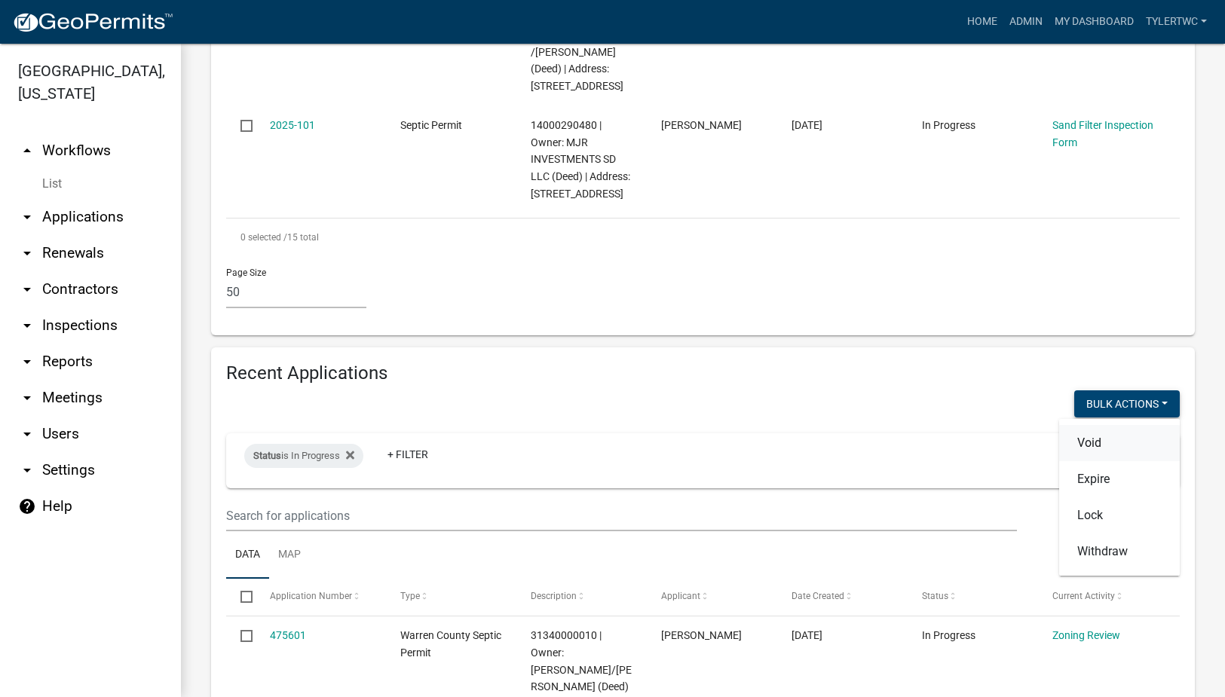 The height and width of the screenshot is (697, 1225). Describe the element at coordinates (553, 596) in the screenshot. I see `span: Description` at that location.